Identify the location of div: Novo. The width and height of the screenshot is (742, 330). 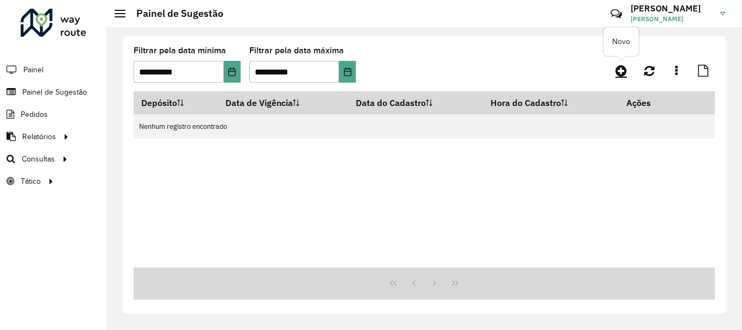
(621, 41).